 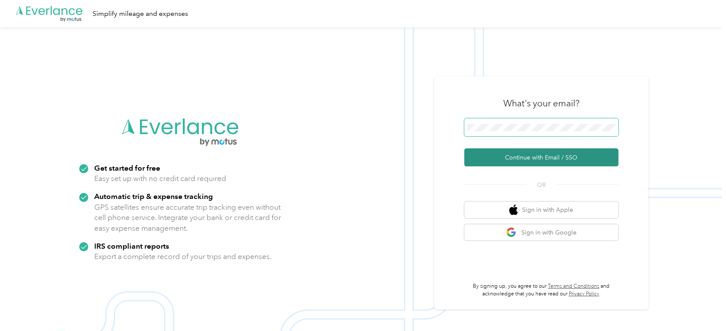 I want to click on div: Simplify mileage and expenses, so click(x=140, y=14).